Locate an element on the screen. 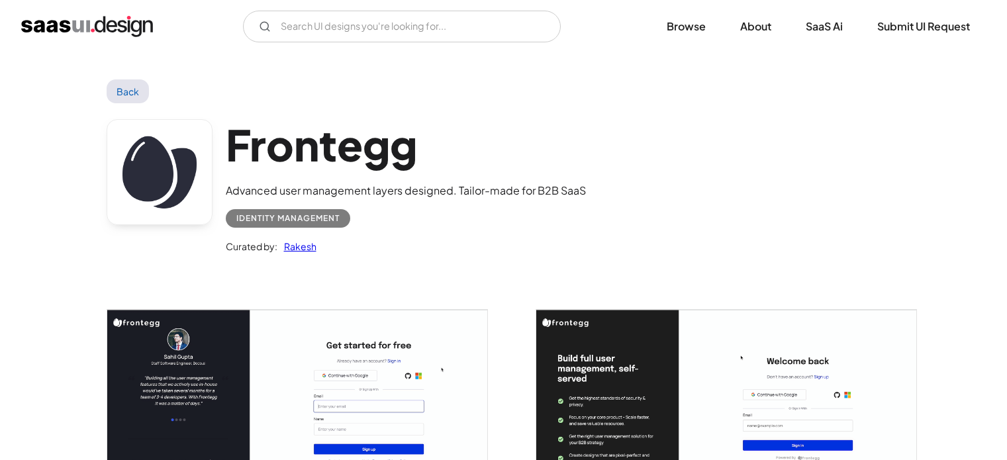 The height and width of the screenshot is (460, 1007). a: About is located at coordinates (755, 26).